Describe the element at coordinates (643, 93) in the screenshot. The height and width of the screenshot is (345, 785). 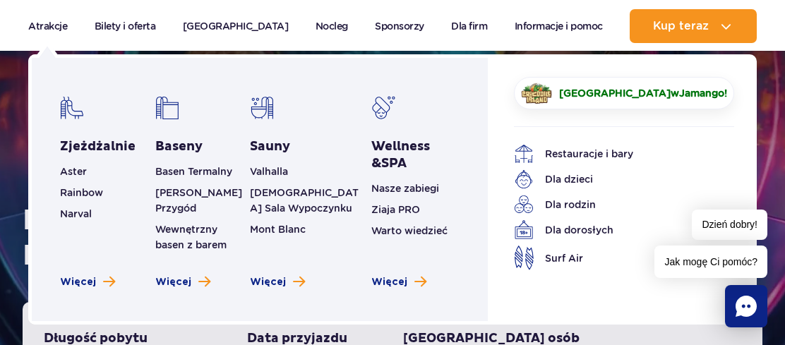
I see `span: w !` at that location.